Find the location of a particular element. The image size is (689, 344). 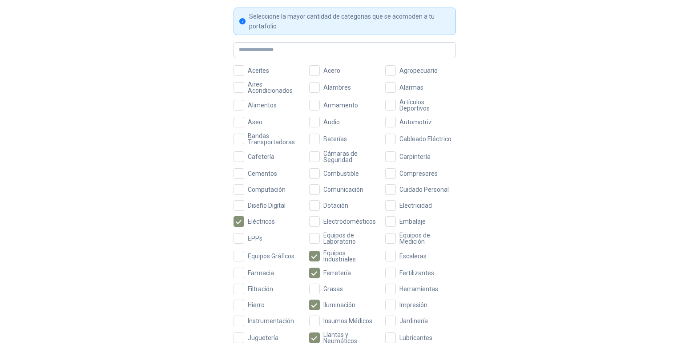

span: Equipos Gráficos is located at coordinates (271, 256).